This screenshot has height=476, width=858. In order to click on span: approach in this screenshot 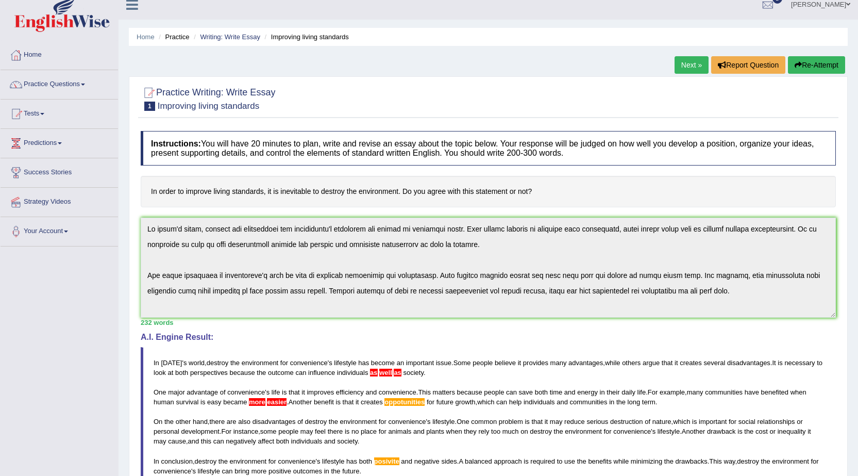, I will do `click(508, 461)`.